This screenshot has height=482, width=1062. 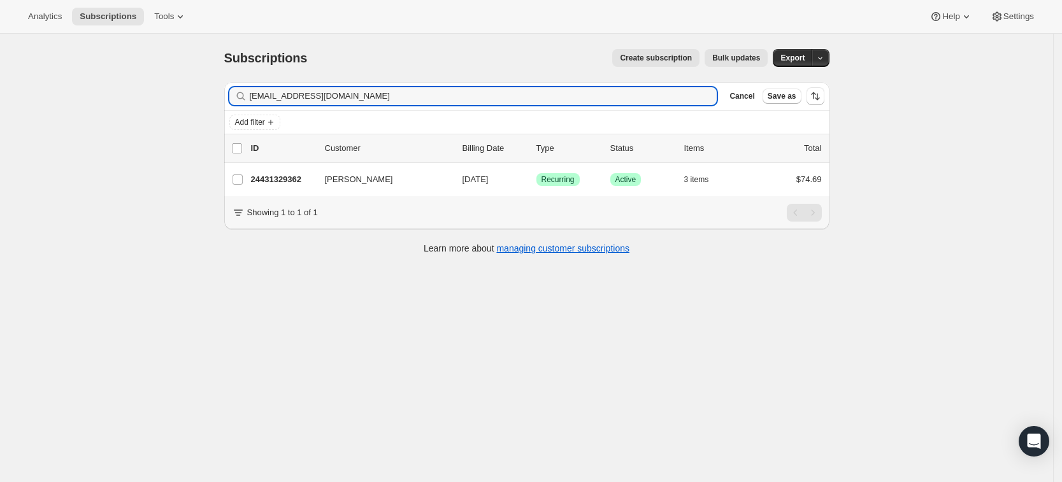 I want to click on button: Bulk updates, so click(x=735, y=58).